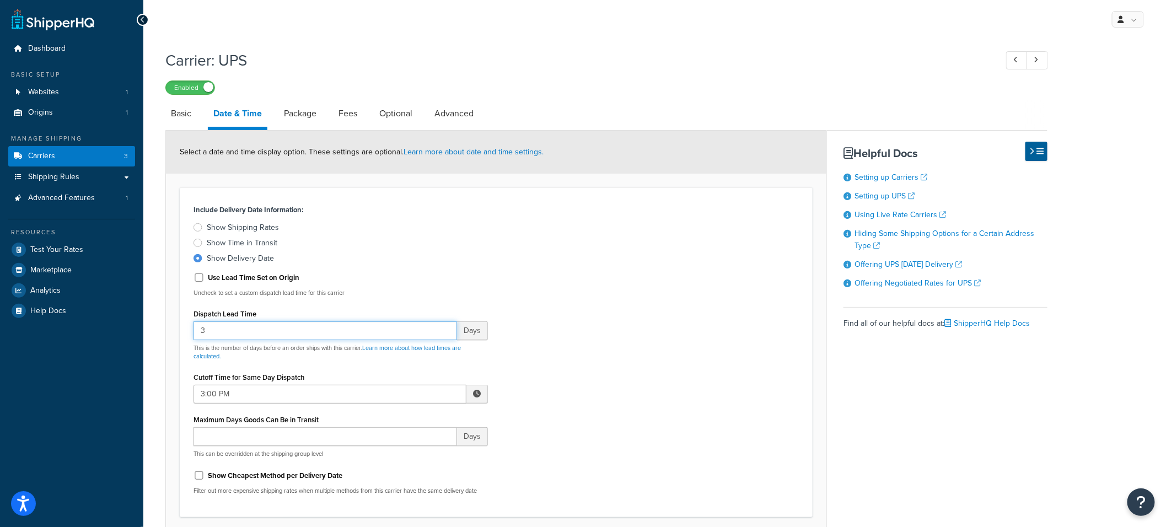 Image resolution: width=1166 pixels, height=527 pixels. Describe the element at coordinates (181, 114) in the screenshot. I see `a: Basic` at that location.